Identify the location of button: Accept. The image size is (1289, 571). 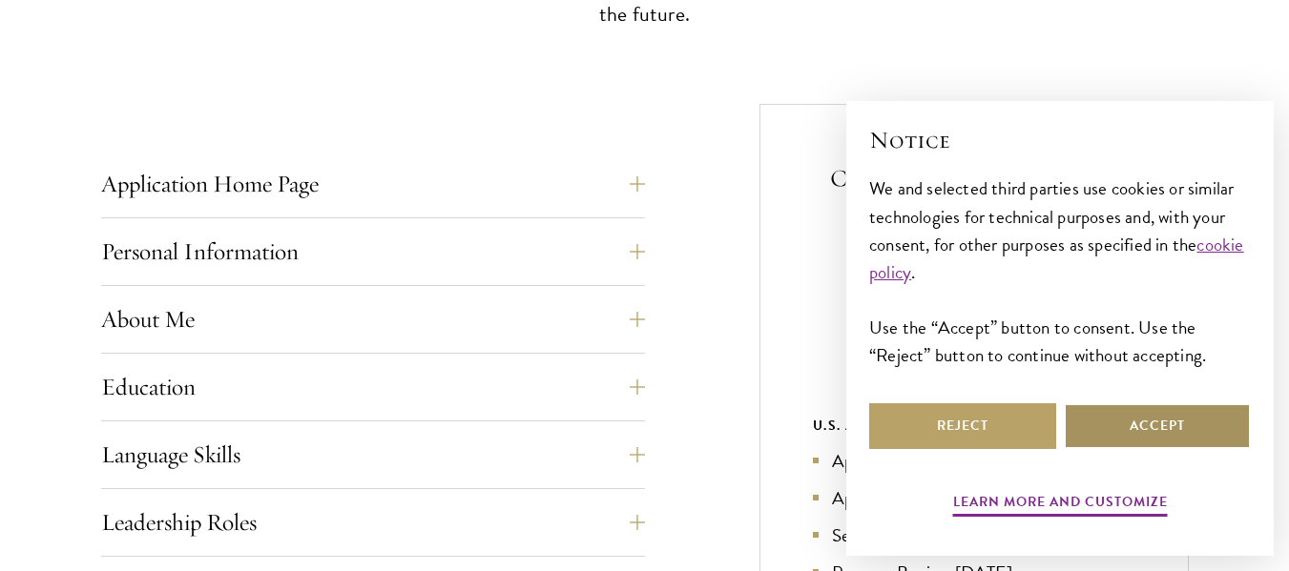
(1157, 426).